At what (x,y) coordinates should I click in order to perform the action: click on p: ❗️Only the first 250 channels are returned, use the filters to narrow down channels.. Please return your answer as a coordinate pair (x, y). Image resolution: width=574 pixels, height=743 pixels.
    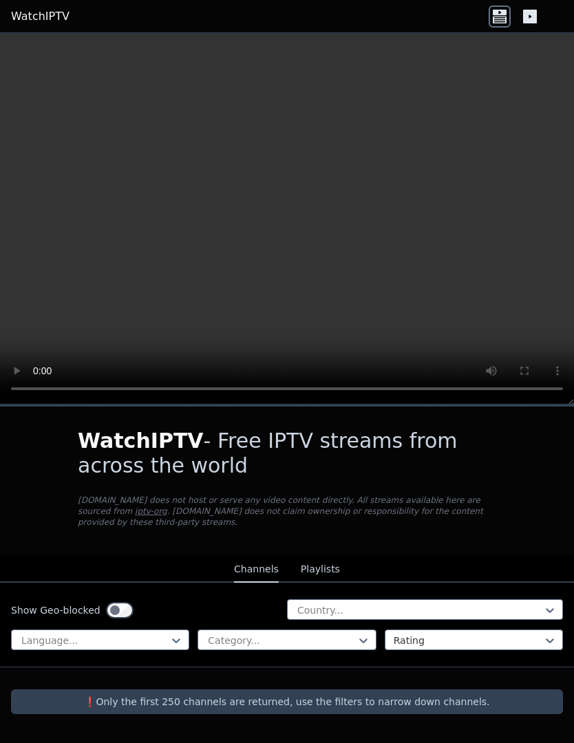
    Looking at the image, I should click on (287, 702).